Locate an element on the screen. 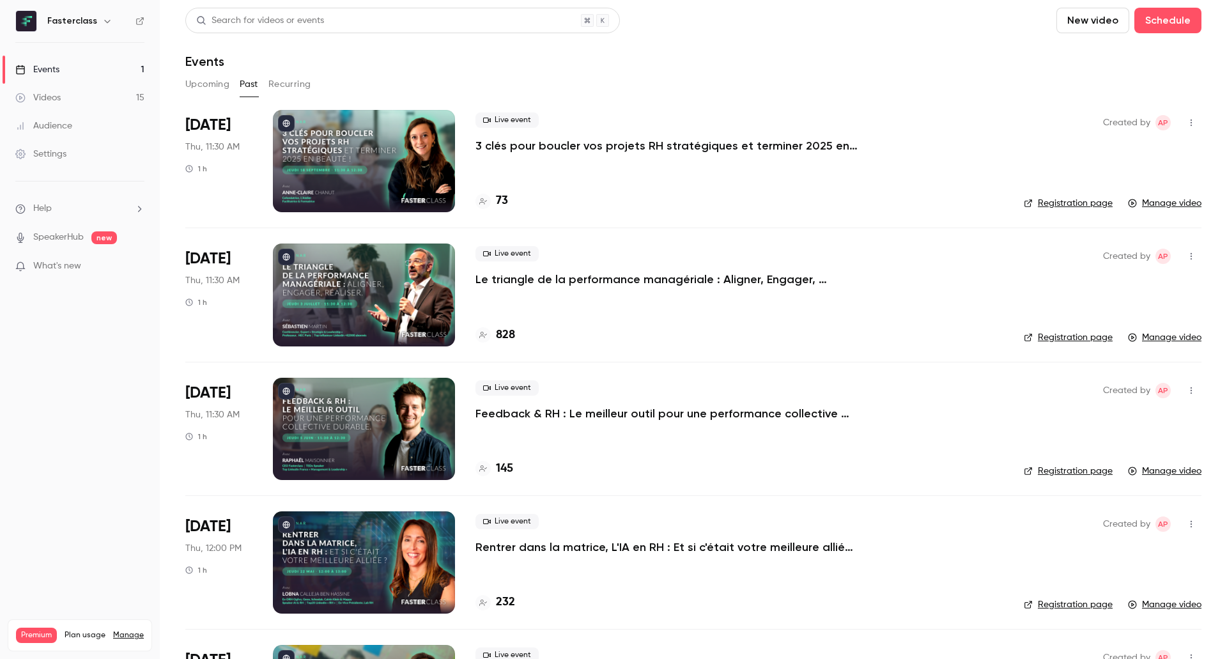 The image size is (1227, 659). a: SpeakerHub is located at coordinates (58, 237).